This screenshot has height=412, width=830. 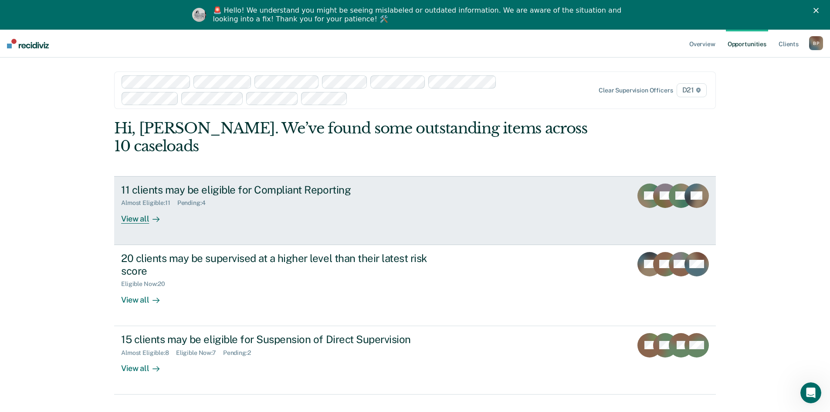 What do you see at coordinates (747, 44) in the screenshot?
I see `a: Opportunities` at bounding box center [747, 44].